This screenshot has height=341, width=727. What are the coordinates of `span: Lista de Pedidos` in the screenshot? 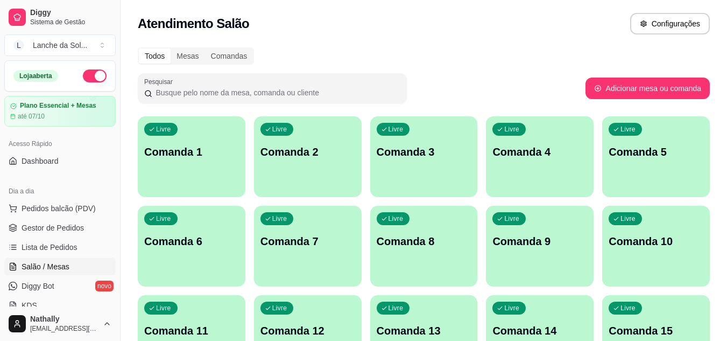 It's located at (50, 247).